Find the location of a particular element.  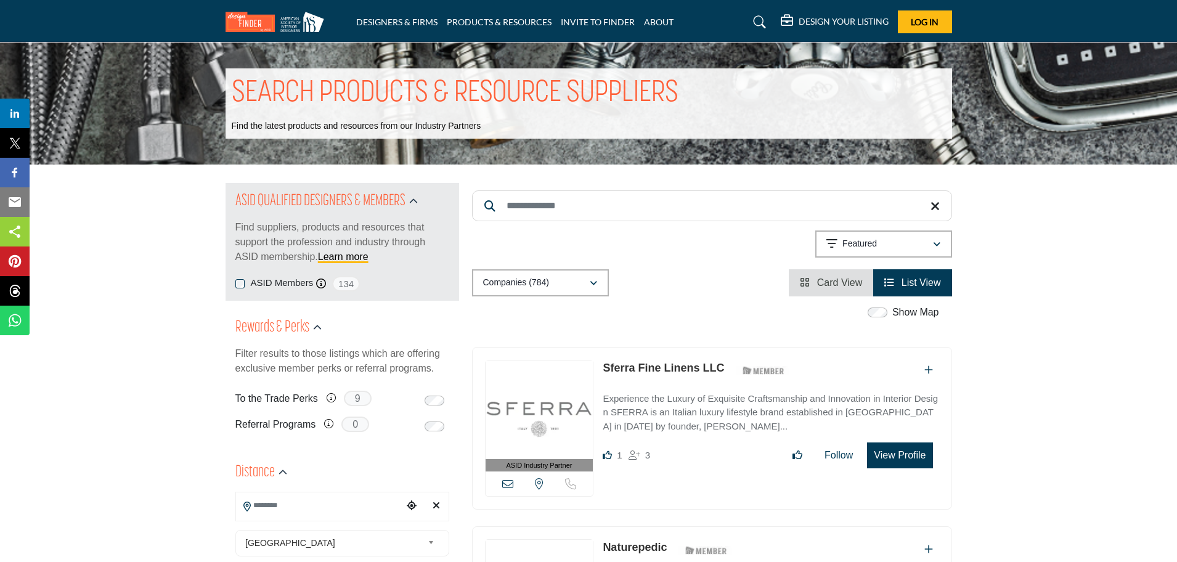

h2: Distance is located at coordinates (255, 473).